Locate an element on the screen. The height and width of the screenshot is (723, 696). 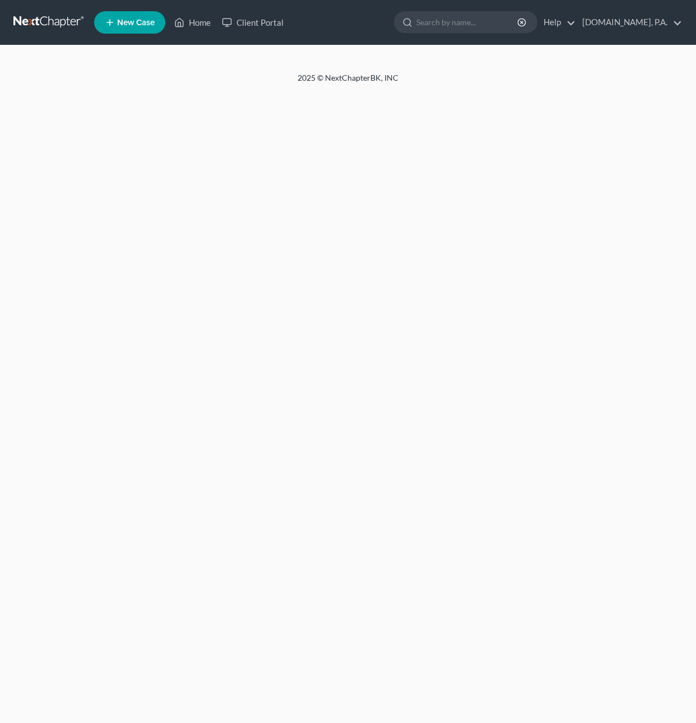
span: New Case is located at coordinates (136, 22).